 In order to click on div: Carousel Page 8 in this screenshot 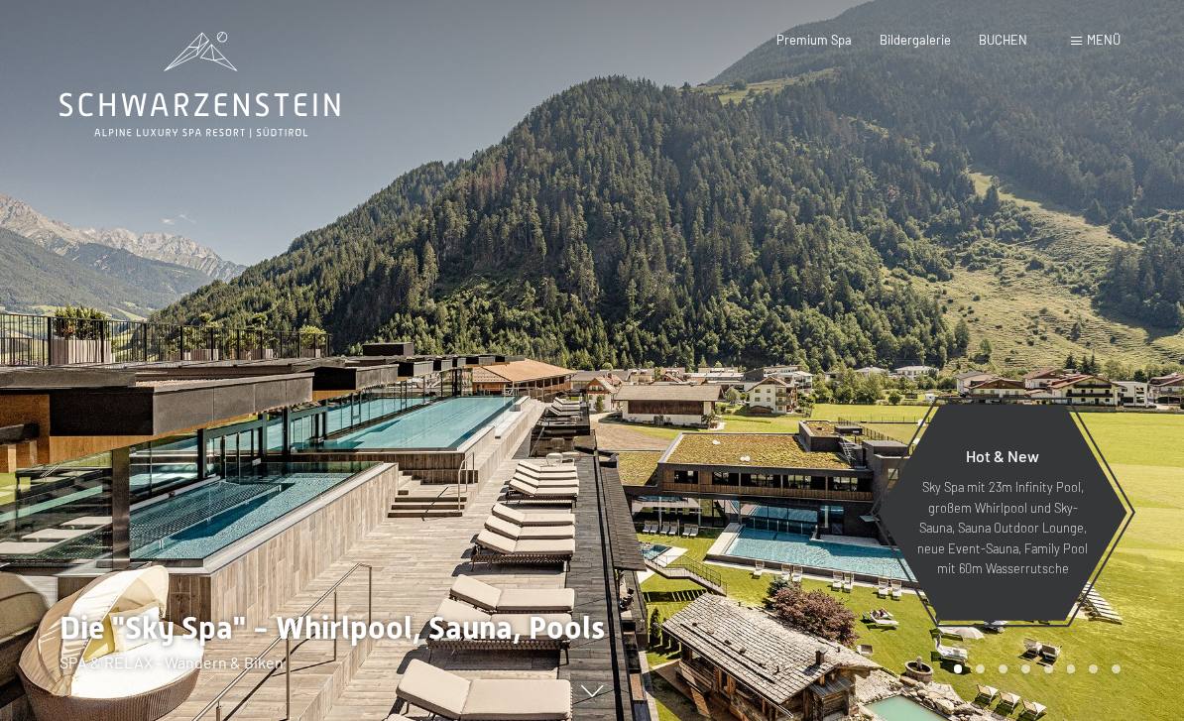, I will do `click(1116, 668)`.